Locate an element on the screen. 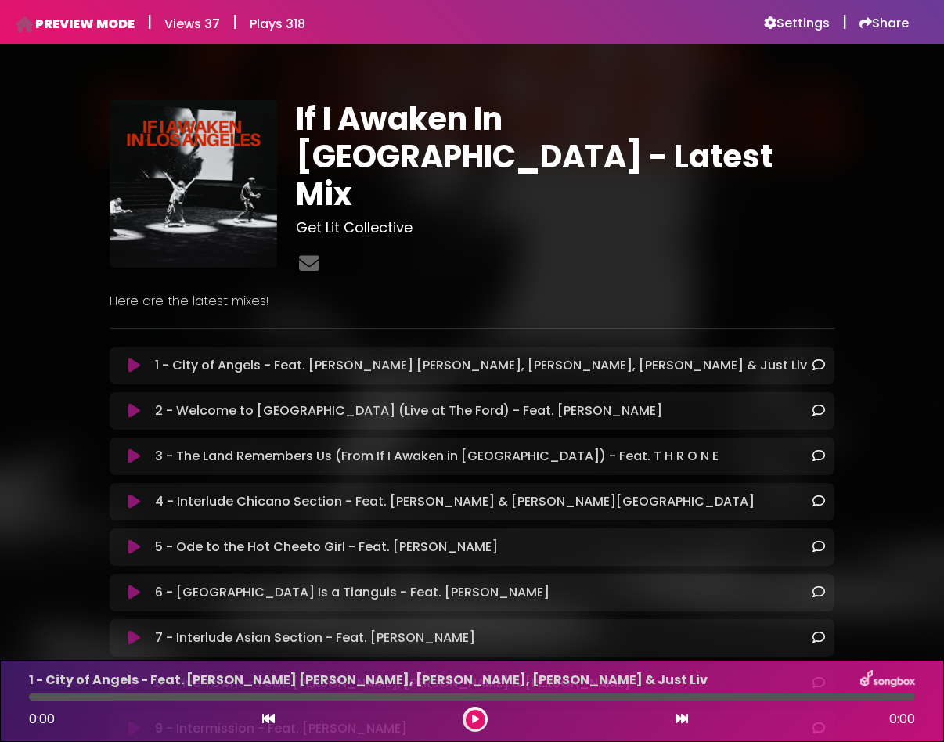  a: Settings is located at coordinates (797, 23).